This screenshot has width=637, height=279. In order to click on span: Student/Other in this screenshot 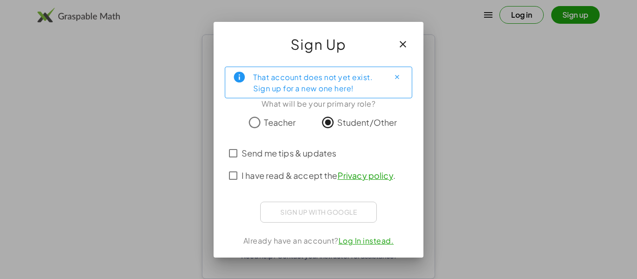, I will do `click(367, 122)`.